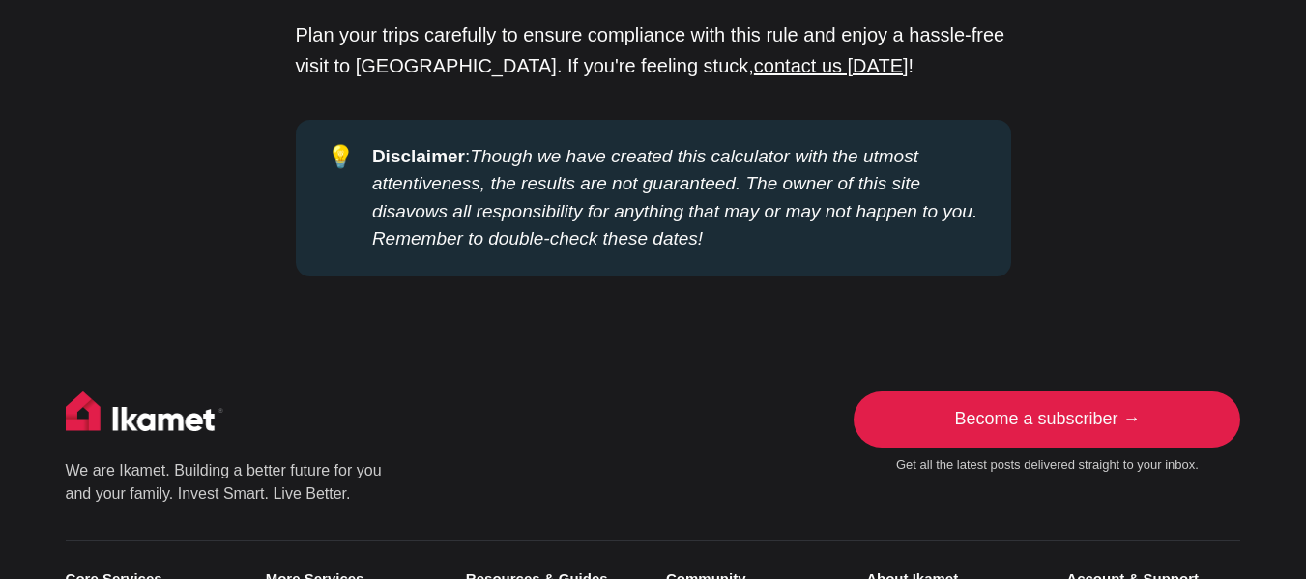 The image size is (1306, 579). What do you see at coordinates (225, 482) in the screenshot?
I see `p: We are Ikamet. Building a better future for you and your family. Invest Smart. Live Better.` at bounding box center [225, 482].